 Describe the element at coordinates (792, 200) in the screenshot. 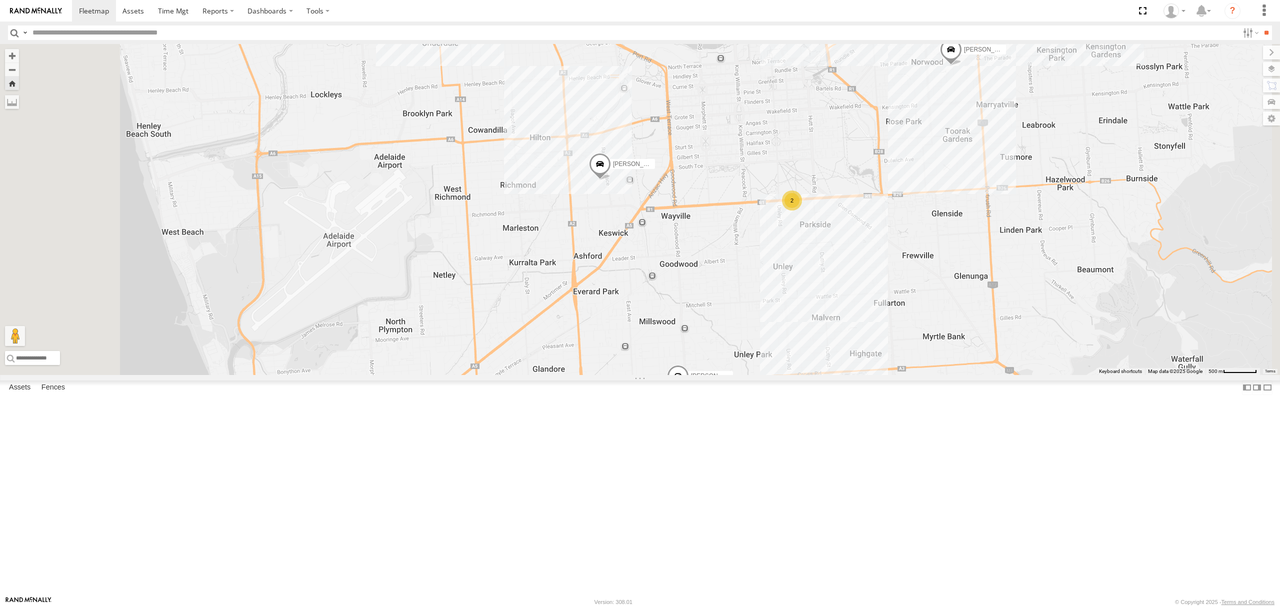

I see `div: 2` at that location.